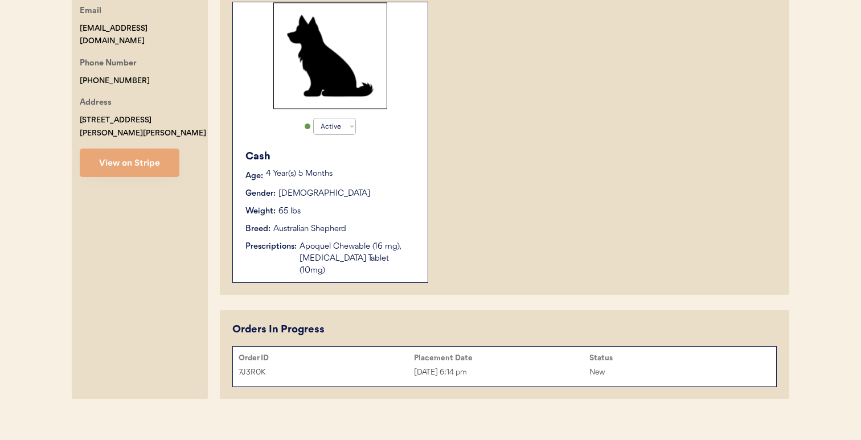 This screenshot has height=440, width=861. I want to click on div: Phone Number, so click(108, 64).